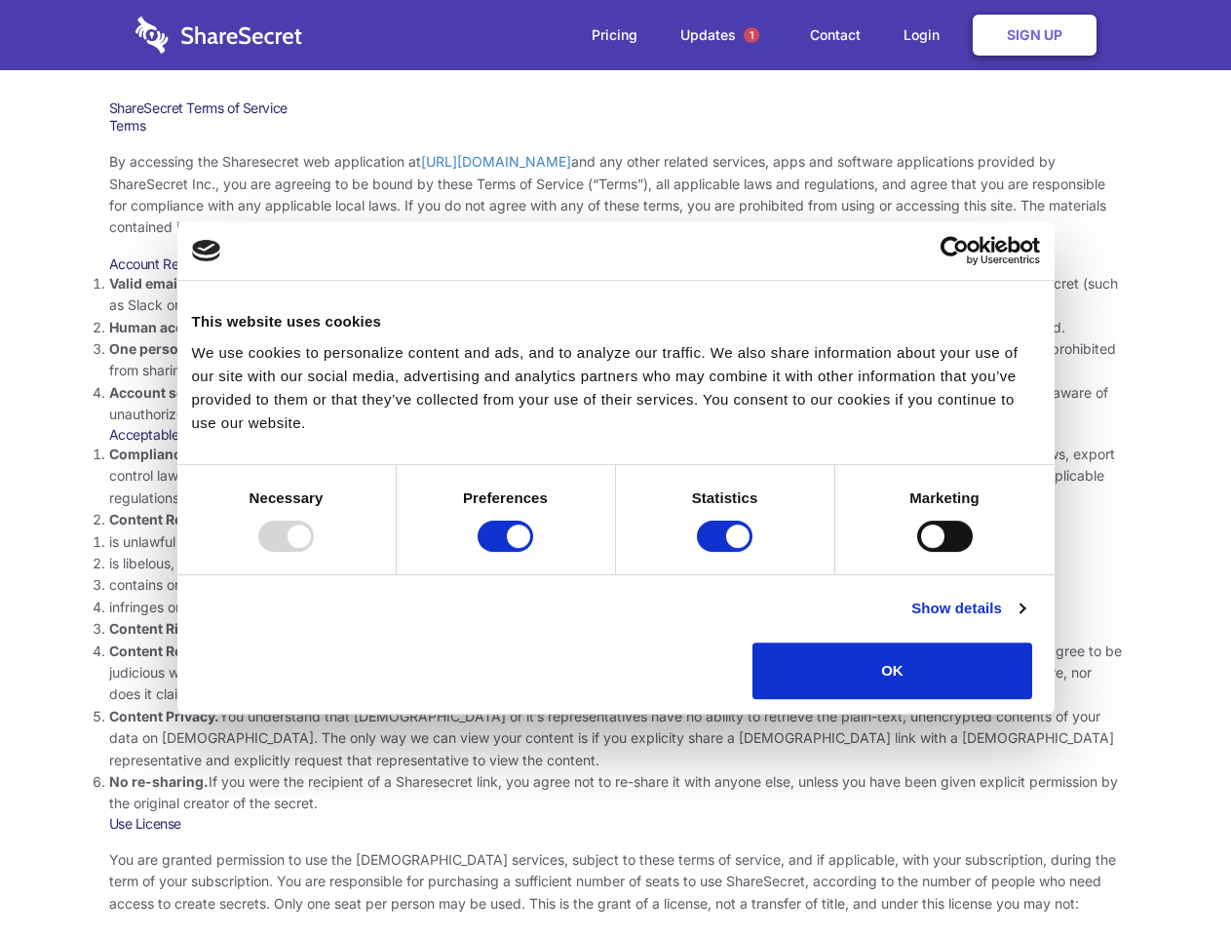 This screenshot has height=936, width=1231. Describe the element at coordinates (159, 781) in the screenshot. I see `strong: No re-sharing.` at that location.